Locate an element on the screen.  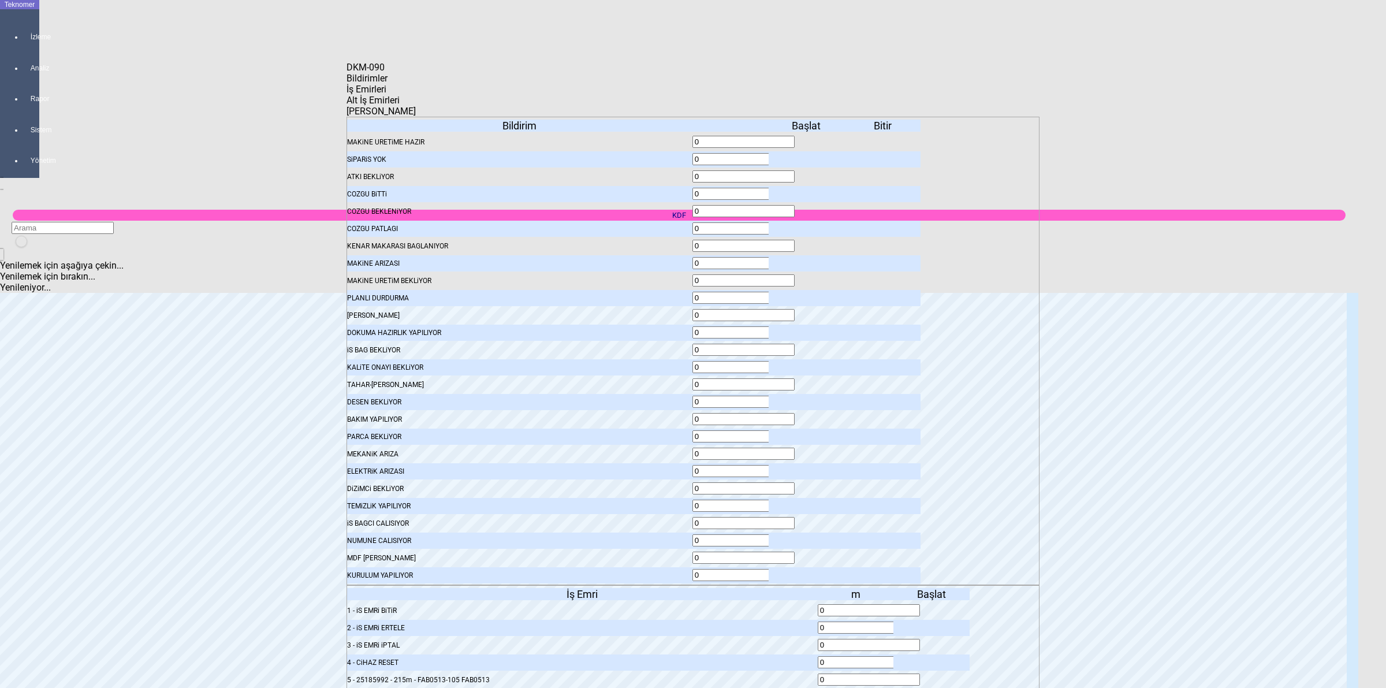
div: NUMUNE CALISIYOR is located at coordinates (520, 540).